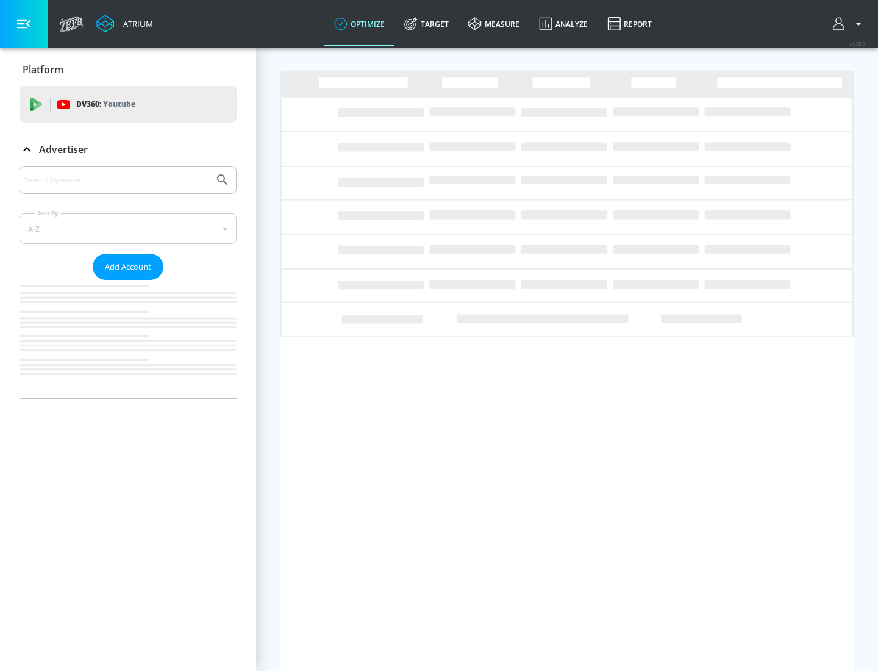  I want to click on p: Advertiser, so click(63, 149).